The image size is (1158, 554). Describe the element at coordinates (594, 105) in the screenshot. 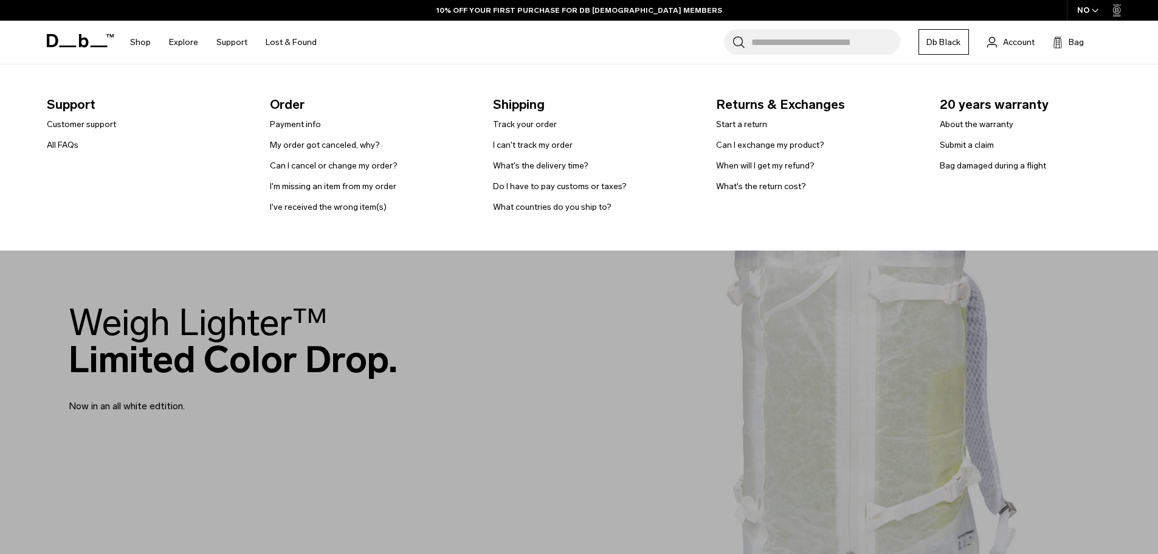

I see `span: Shipping` at that location.